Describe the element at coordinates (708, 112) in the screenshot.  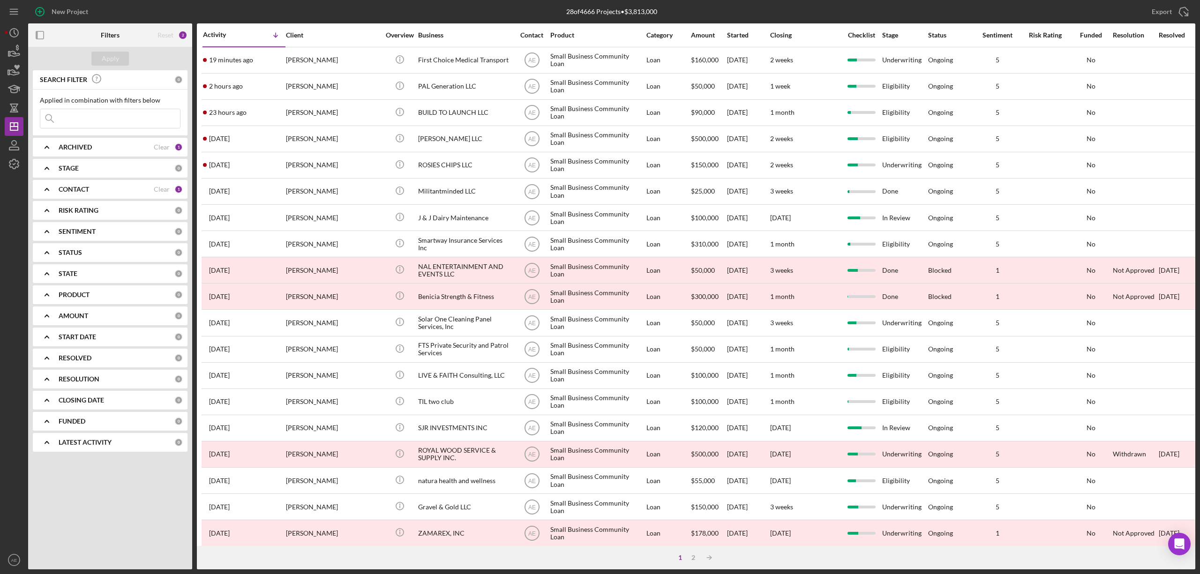
I see `div: $90,000` at that location.